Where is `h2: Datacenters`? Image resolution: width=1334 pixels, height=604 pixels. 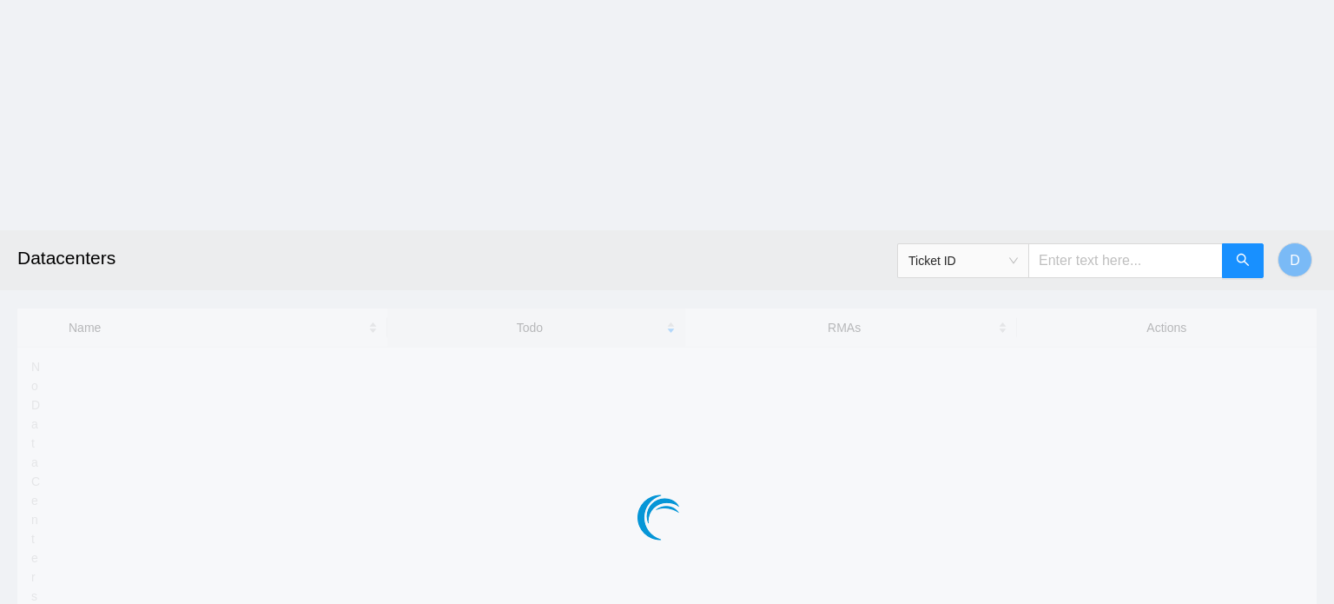
h2: Datacenters is located at coordinates (472, 258).